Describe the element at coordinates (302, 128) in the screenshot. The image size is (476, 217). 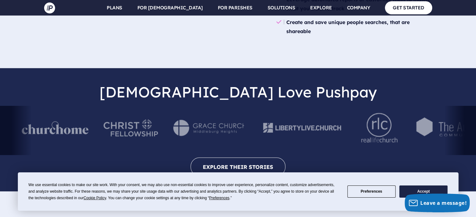
I see `img: pushpay-cust-logos-liberty[1]` at that location.